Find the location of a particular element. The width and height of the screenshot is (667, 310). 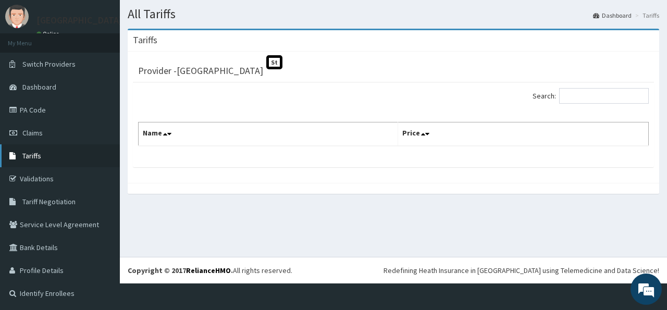

span: Tariff Negotiation is located at coordinates (49, 202).